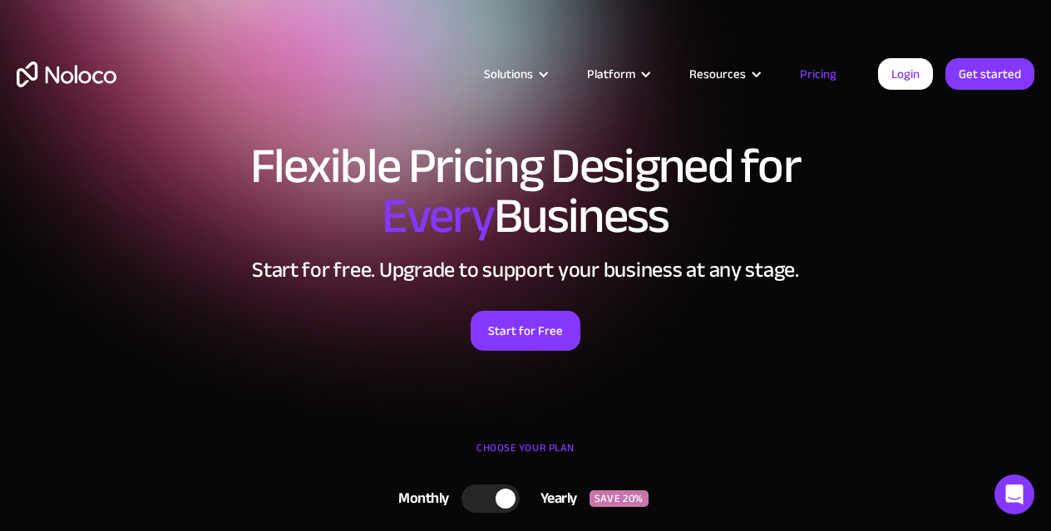  I want to click on div: Monthly, so click(419, 499).